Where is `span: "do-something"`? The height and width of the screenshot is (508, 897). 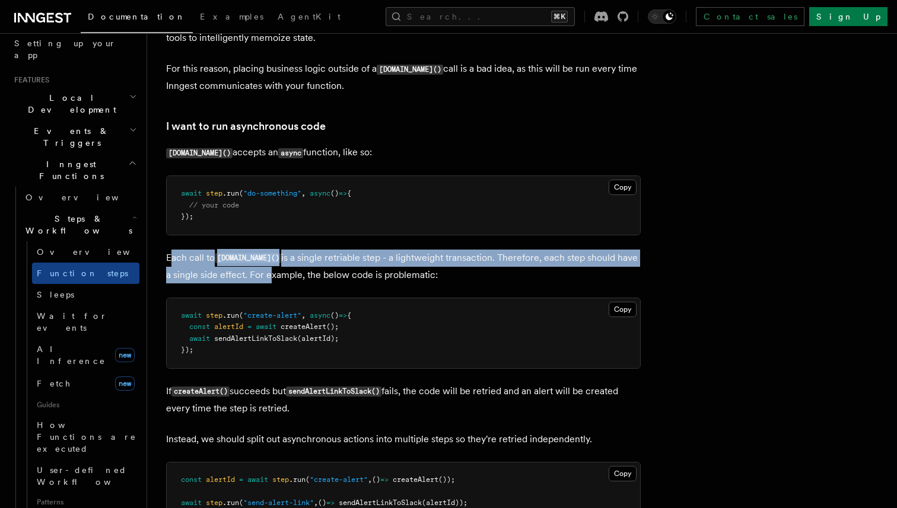
span: "do-something" is located at coordinates (272, 193).